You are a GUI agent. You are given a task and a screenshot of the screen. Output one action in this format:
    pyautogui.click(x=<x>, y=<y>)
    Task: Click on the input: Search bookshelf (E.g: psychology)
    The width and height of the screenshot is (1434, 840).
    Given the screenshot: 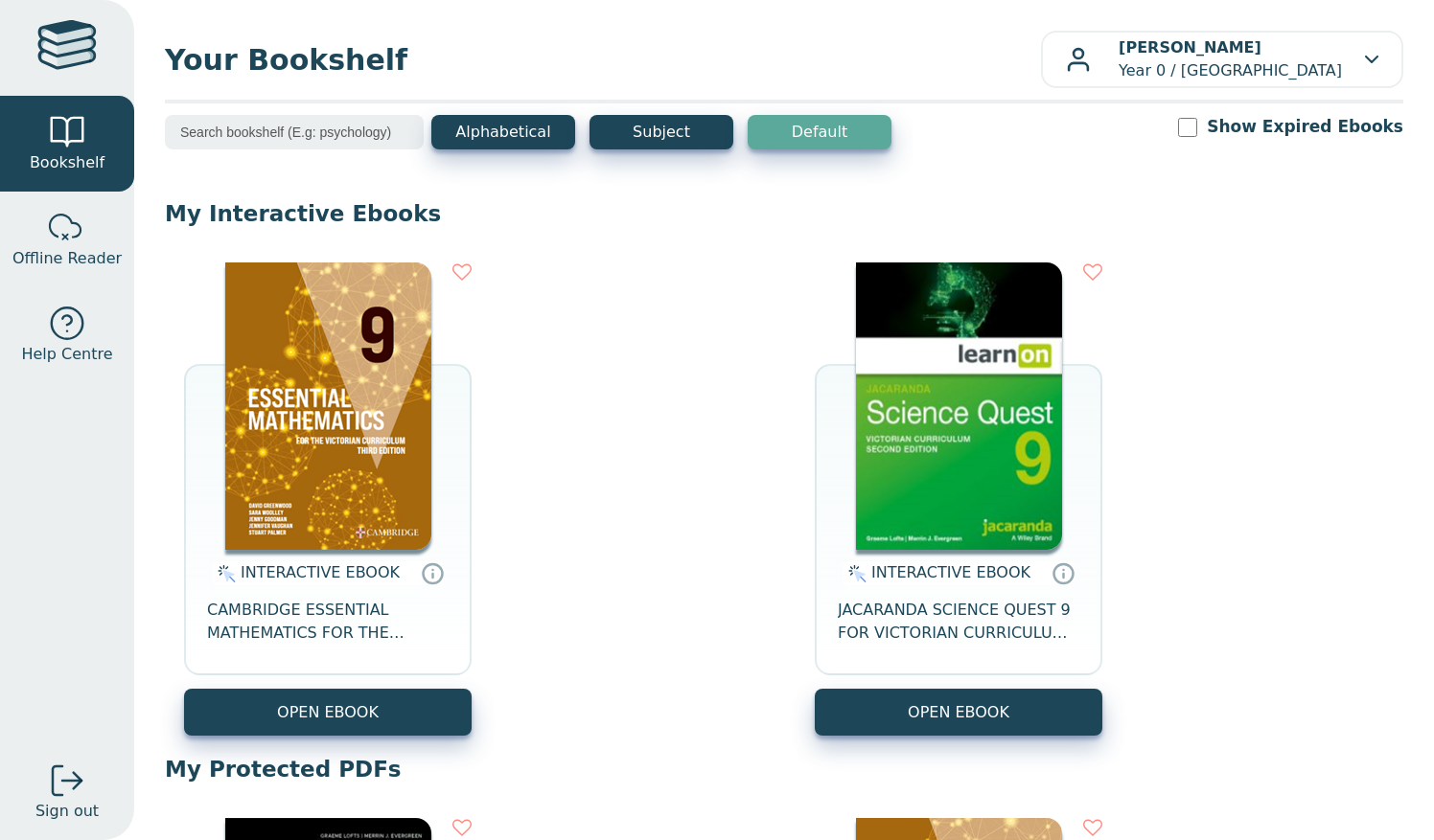 What is the action you would take?
    pyautogui.click(x=294, y=132)
    